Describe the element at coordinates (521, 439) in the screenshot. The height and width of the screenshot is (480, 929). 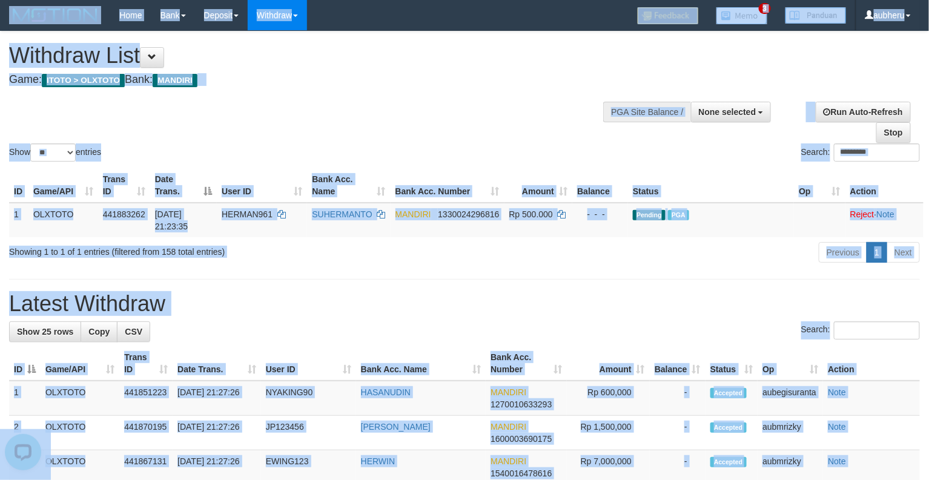
I see `span: Copy 1600003690175 to clipboard` at that location.